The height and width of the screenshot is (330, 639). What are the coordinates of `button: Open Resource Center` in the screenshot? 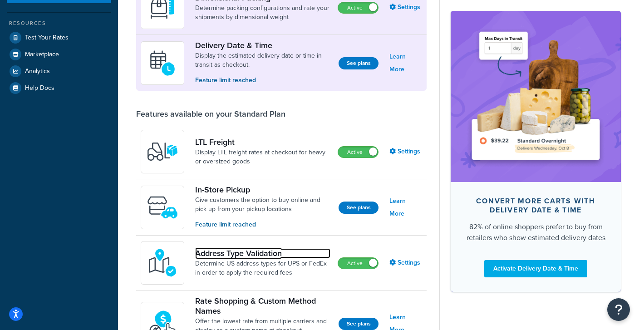 It's located at (619, 310).